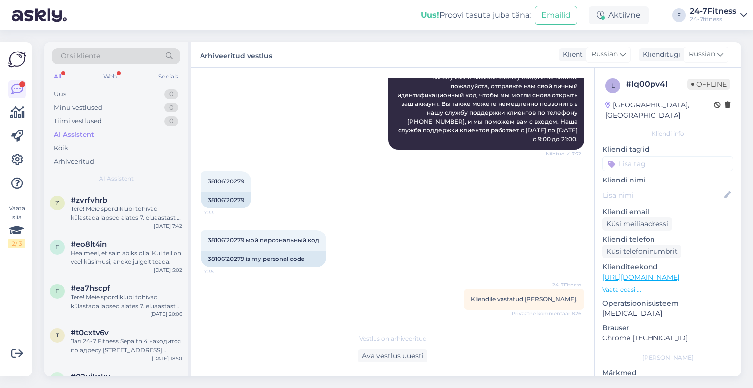 This screenshot has height=388, width=753. I want to click on div: Socials, so click(168, 76).